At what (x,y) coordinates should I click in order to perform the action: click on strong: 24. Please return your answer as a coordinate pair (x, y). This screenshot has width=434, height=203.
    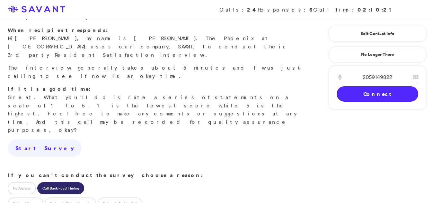
    Looking at the image, I should click on (253, 10).